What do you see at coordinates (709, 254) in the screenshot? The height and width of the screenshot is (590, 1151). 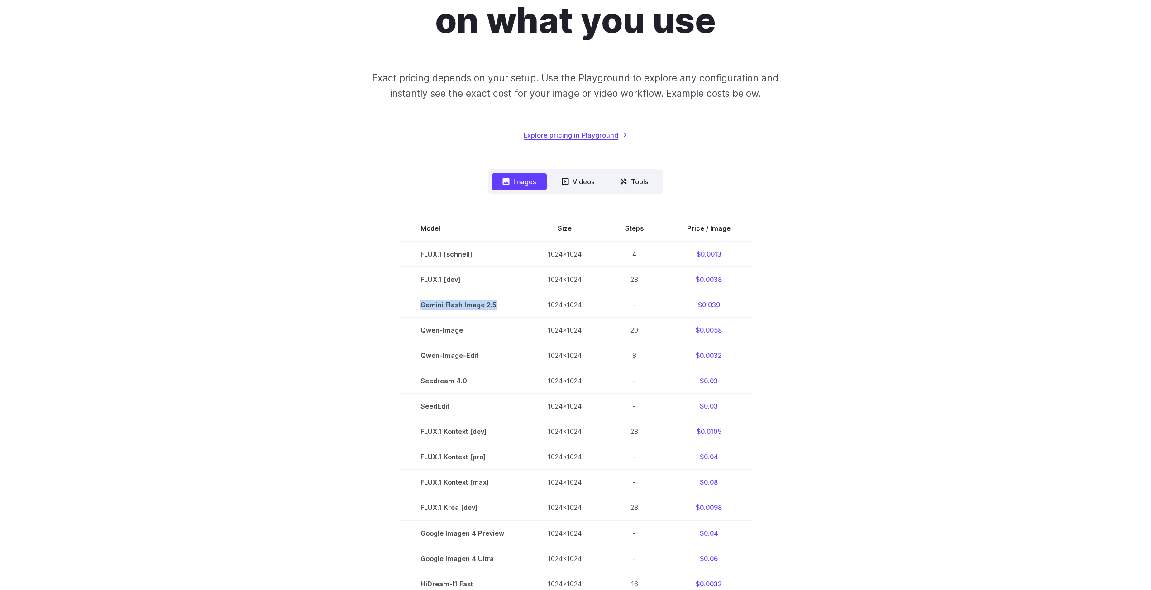 I see `td: $0.0013` at bounding box center [709, 254].